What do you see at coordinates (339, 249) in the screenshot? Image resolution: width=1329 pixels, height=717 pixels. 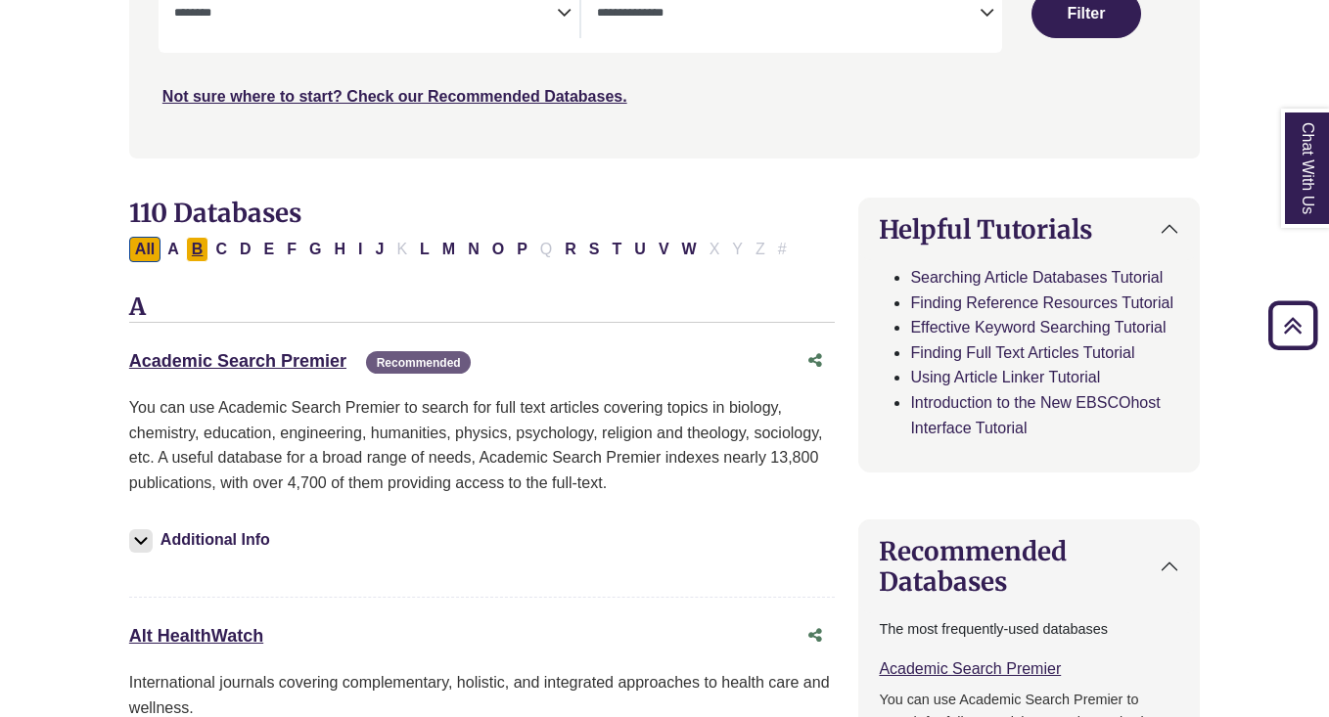 I see `button: Filter Results H` at bounding box center [339, 249].